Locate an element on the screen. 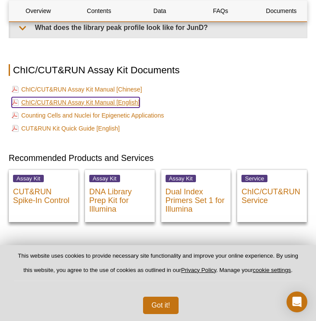 The width and height of the screenshot is (316, 321). a: Privacy Policy is located at coordinates (199, 270).